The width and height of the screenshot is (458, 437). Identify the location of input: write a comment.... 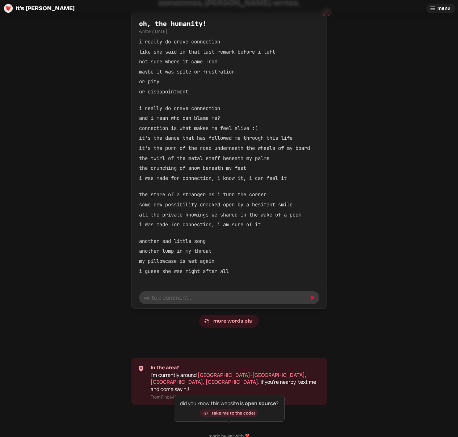
(229, 297).